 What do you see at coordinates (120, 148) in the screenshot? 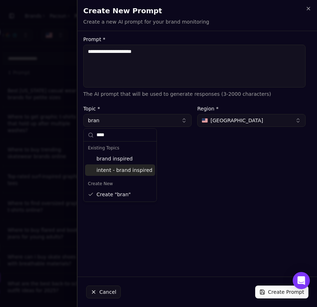
I see `div: Existing Topics` at bounding box center [120, 148].